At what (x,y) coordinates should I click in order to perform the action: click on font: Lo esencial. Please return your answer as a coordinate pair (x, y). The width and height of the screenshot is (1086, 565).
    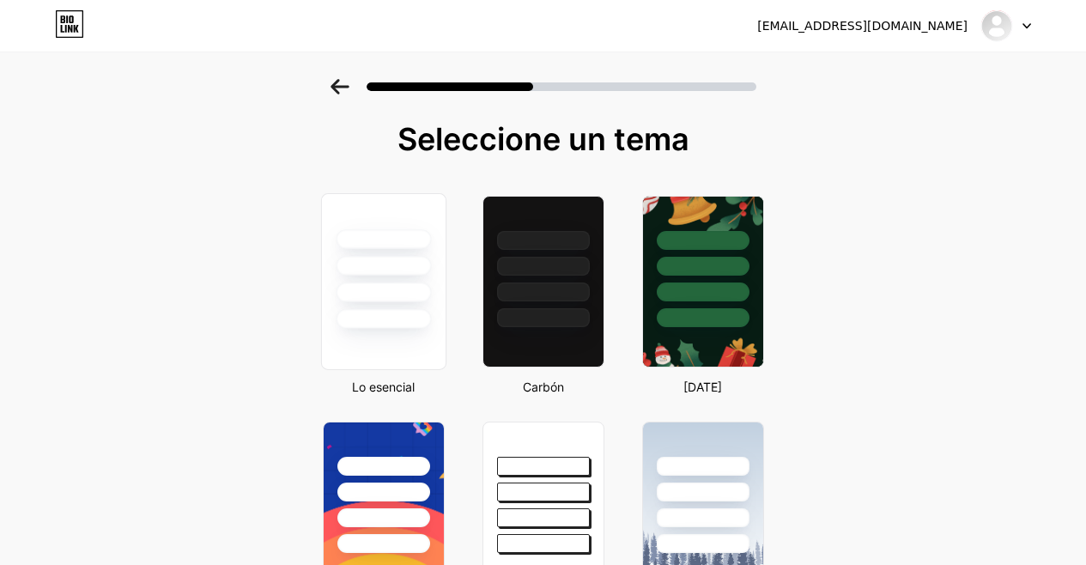
    Looking at the image, I should click on (383, 386).